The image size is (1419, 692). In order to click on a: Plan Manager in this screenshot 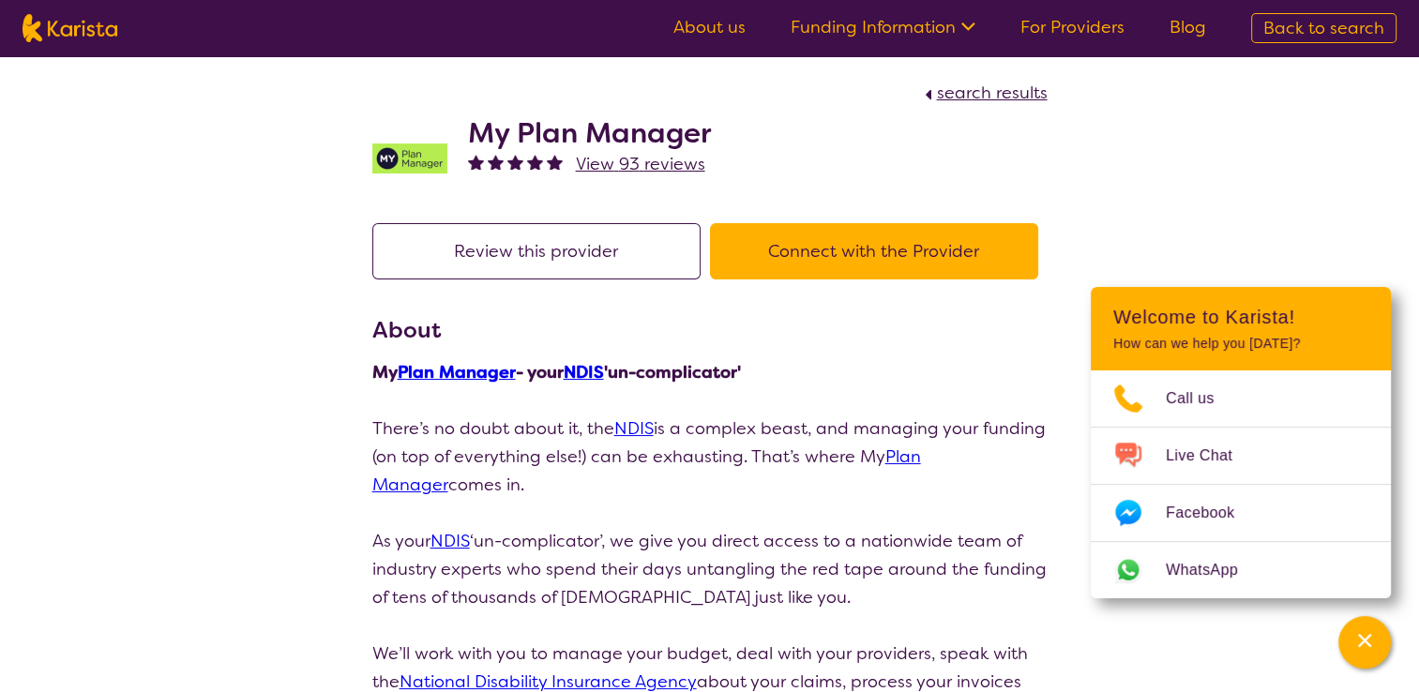, I will do `click(457, 372)`.